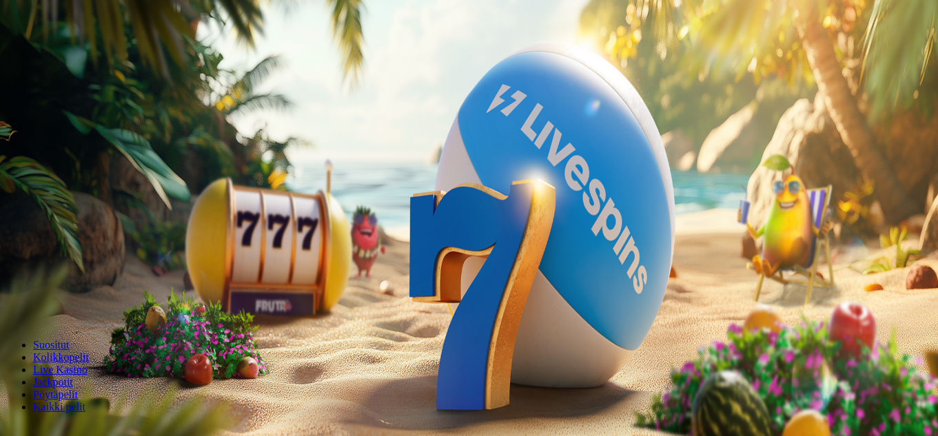 The image size is (938, 436). What do you see at coordinates (51, 345) in the screenshot?
I see `span: Suositut` at bounding box center [51, 345].